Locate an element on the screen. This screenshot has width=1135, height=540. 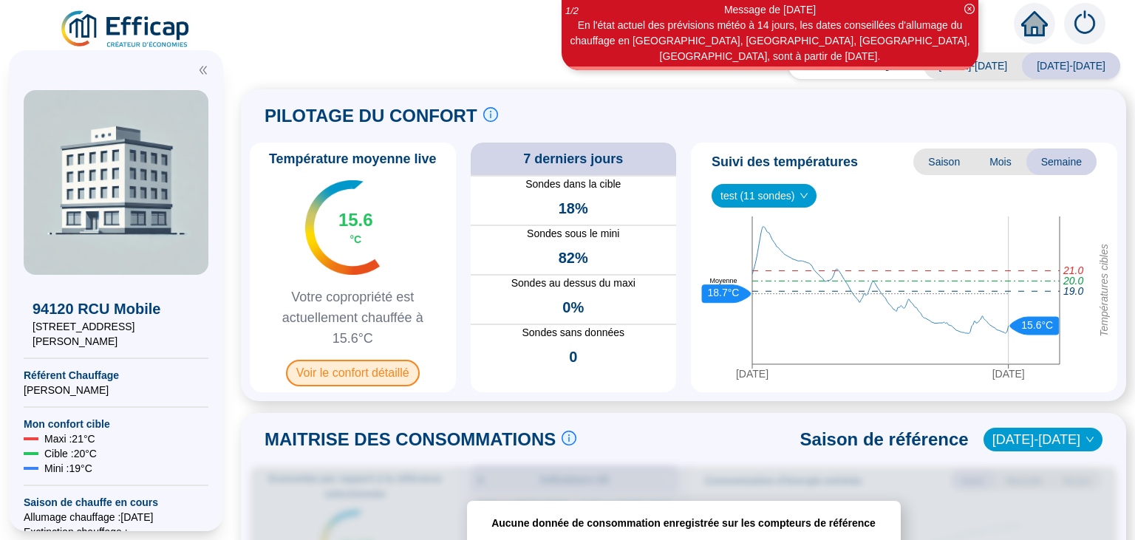
i: 1 / 2 is located at coordinates (572, 10).